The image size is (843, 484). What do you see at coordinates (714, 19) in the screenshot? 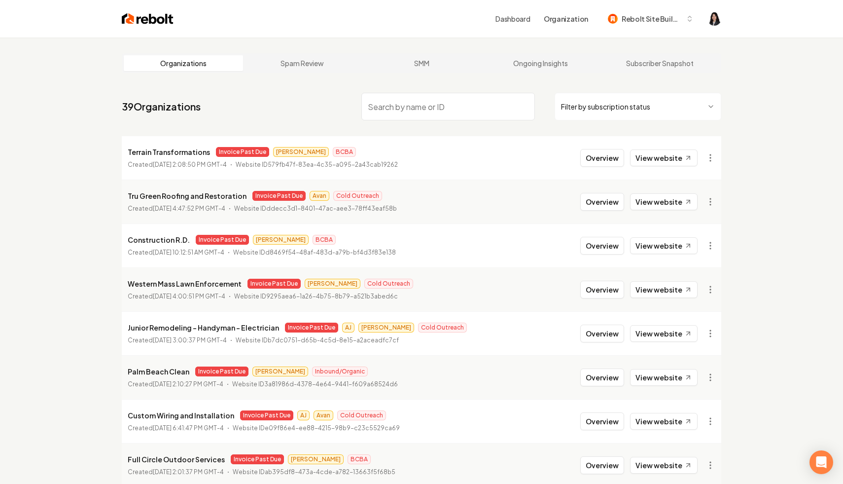
I see `img: Haley Paramoure` at bounding box center [714, 19].